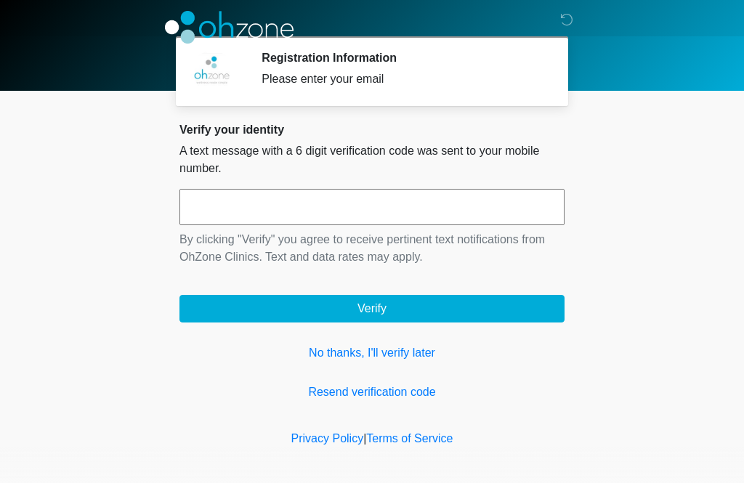 The image size is (744, 483). Describe the element at coordinates (212, 73) in the screenshot. I see `img: Agent Avatar` at that location.